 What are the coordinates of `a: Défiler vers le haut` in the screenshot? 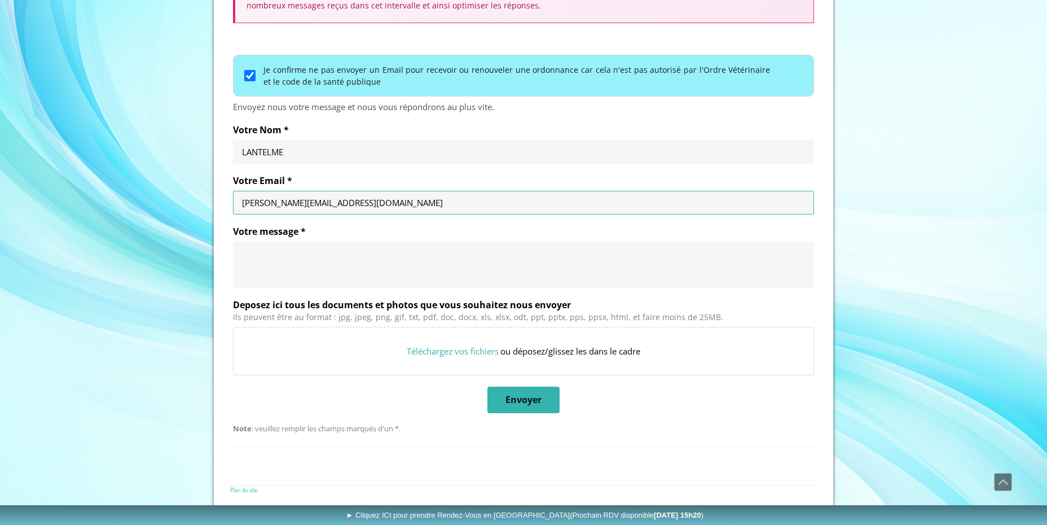 It's located at (1003, 482).